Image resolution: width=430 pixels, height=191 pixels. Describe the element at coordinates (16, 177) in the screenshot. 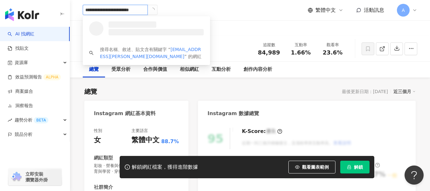

I see `img: chrome extension` at that location.